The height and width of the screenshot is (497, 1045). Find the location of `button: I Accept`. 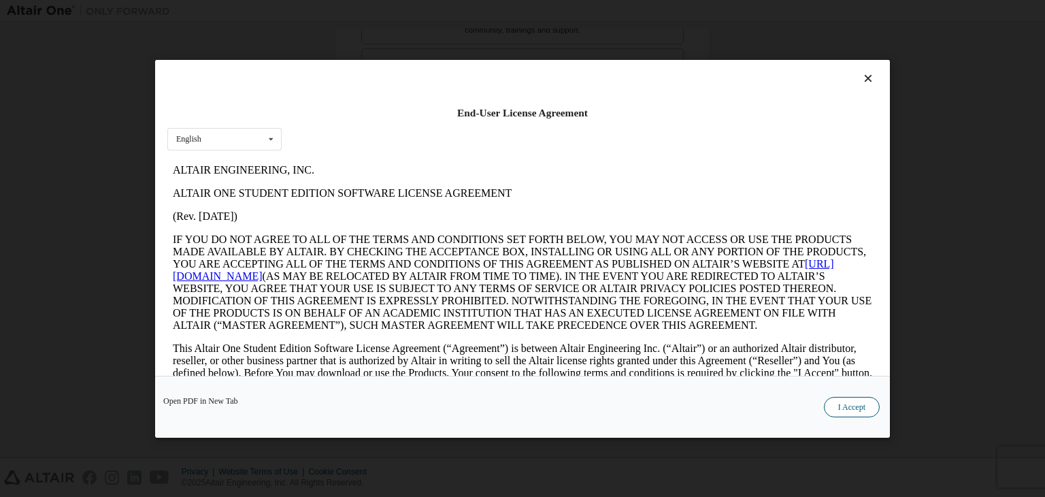

button: I Accept is located at coordinates (852, 407).